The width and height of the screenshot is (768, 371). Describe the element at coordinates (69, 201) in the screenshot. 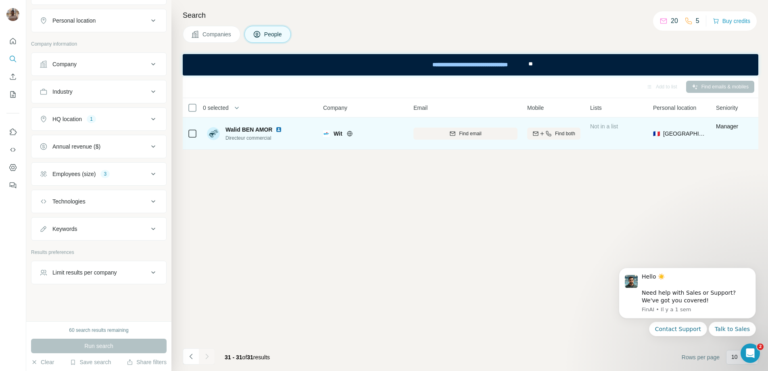

I see `div: Technologies` at that location.